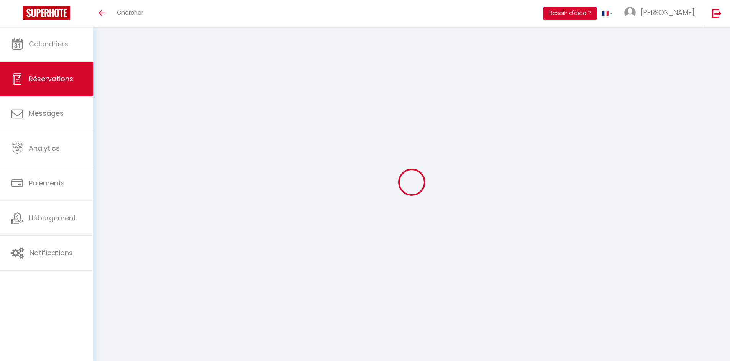  Describe the element at coordinates (717, 13) in the screenshot. I see `img: logout` at that location.